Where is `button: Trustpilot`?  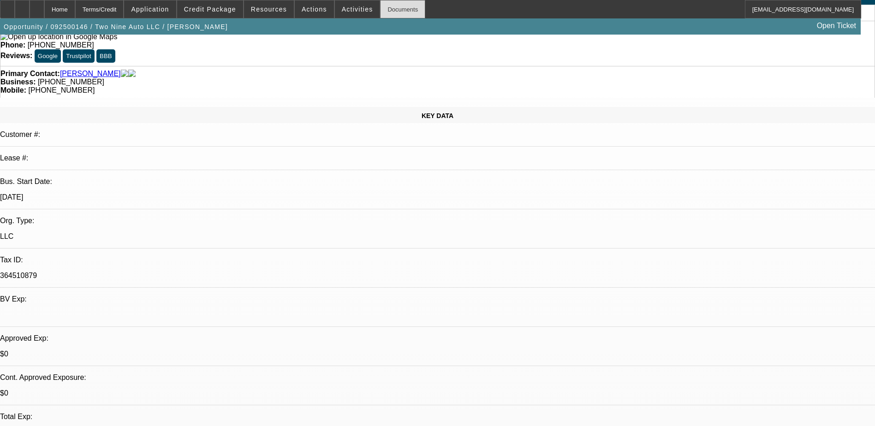
button: Trustpilot is located at coordinates (78, 56).